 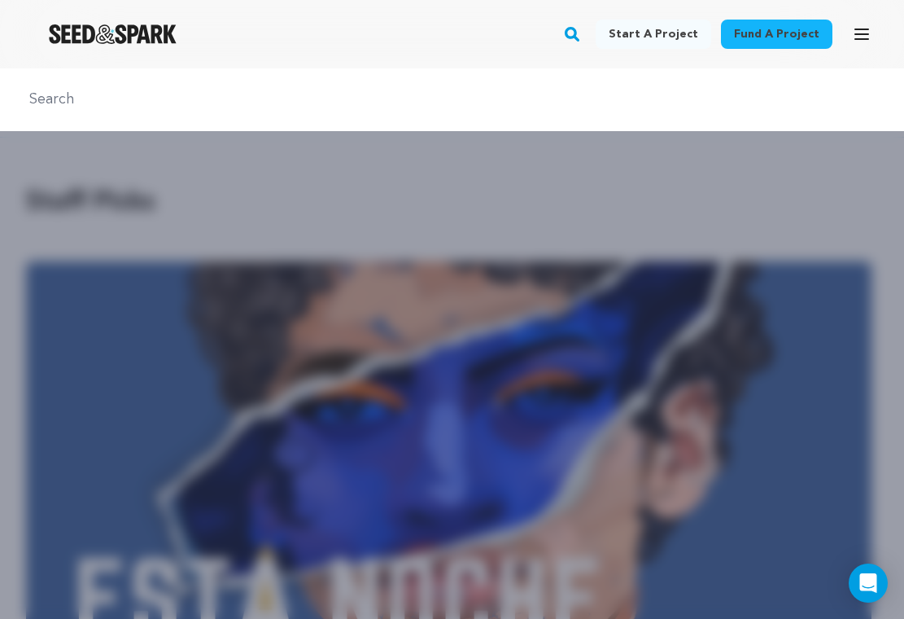 What do you see at coordinates (112, 34) in the screenshot?
I see `img: Seed&Spark Logo Dark Mode` at bounding box center [112, 34].